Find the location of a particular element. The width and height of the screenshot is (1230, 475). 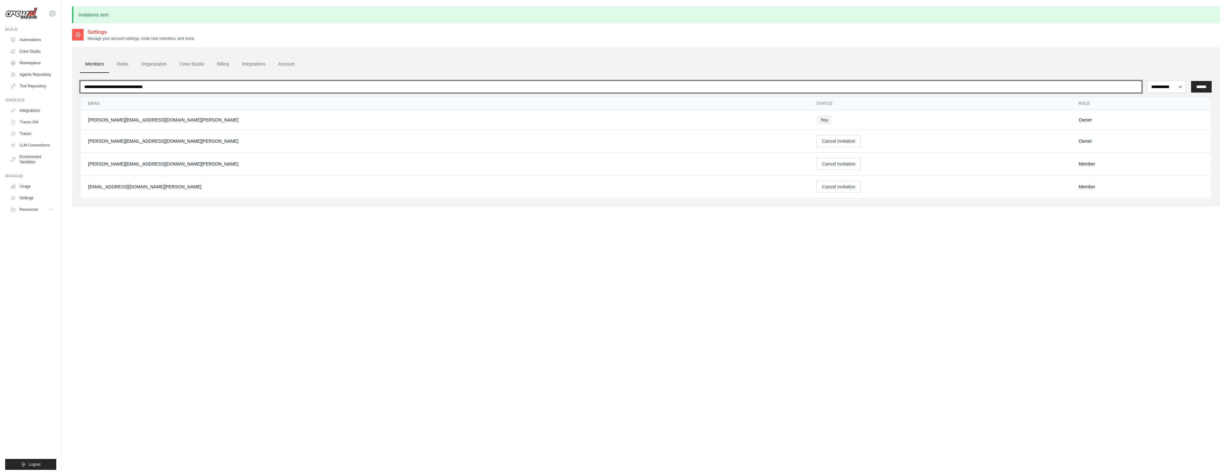

a: Members is located at coordinates (95, 64).